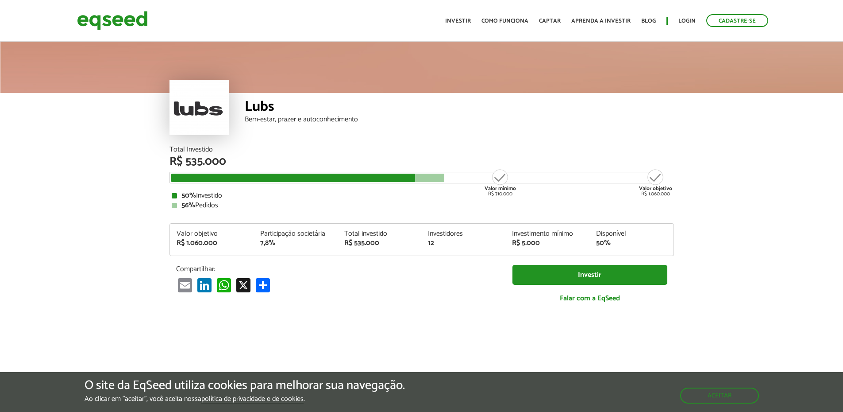  Describe the element at coordinates (212, 234) in the screenshot. I see `div: Valor objetivo` at that location.